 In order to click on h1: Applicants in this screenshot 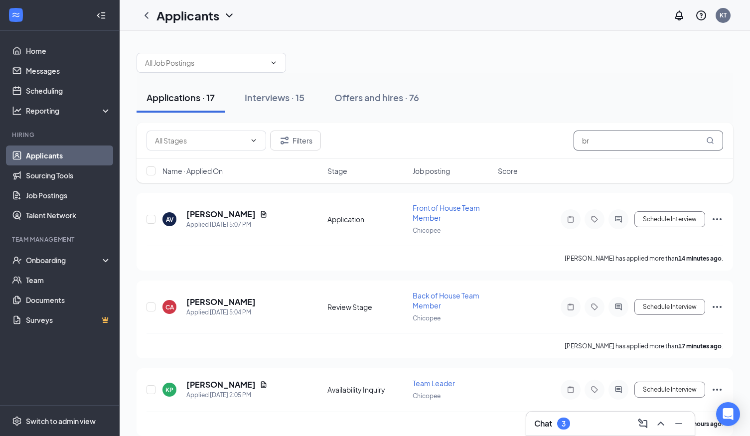, I will do `click(188, 15)`.